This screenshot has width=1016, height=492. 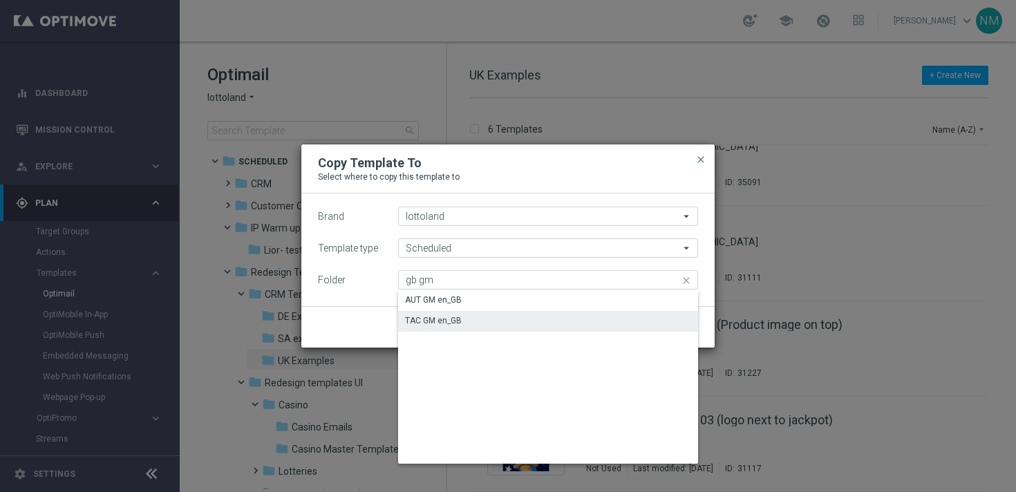 What do you see at coordinates (687, 281) in the screenshot?
I see `i: close` at bounding box center [687, 281].